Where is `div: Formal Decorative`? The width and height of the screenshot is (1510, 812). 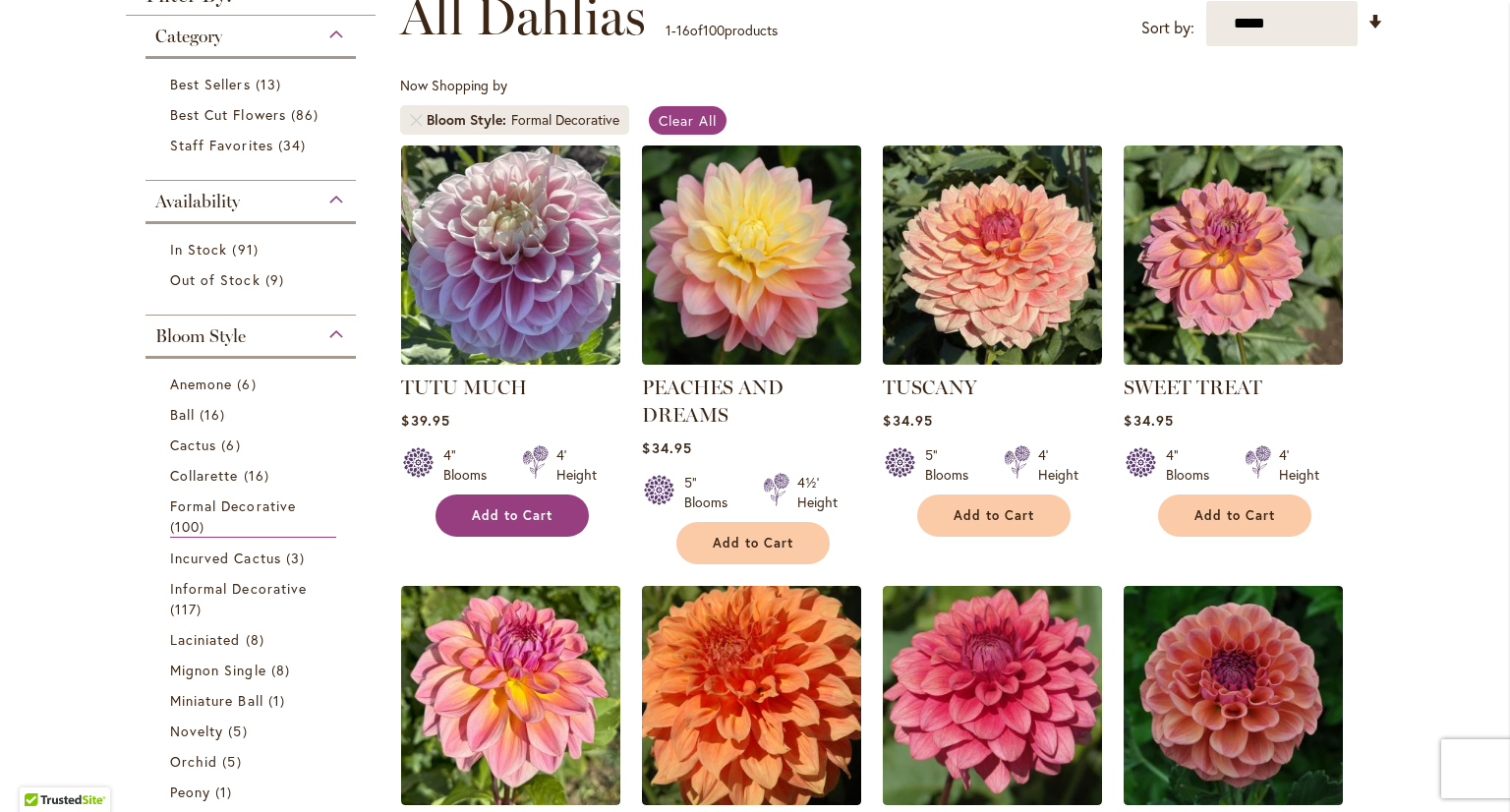 div: Formal Decorative is located at coordinates (565, 120).